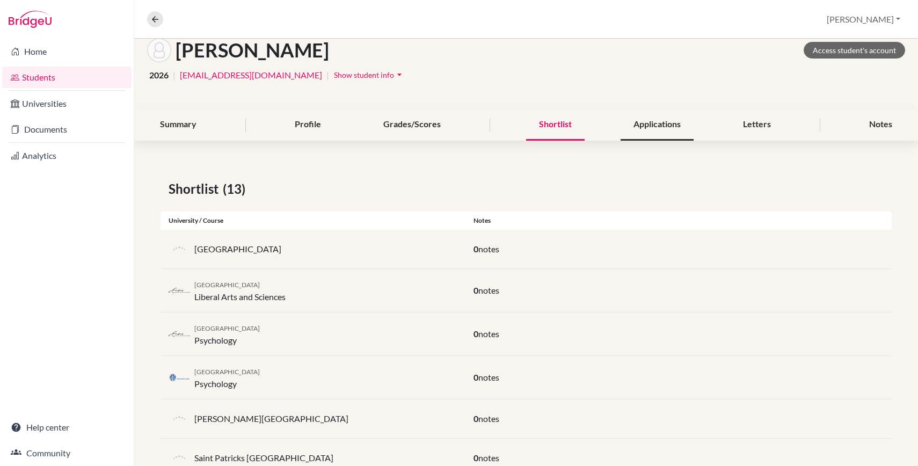  What do you see at coordinates (67, 77) in the screenshot?
I see `a: Students` at bounding box center [67, 77].